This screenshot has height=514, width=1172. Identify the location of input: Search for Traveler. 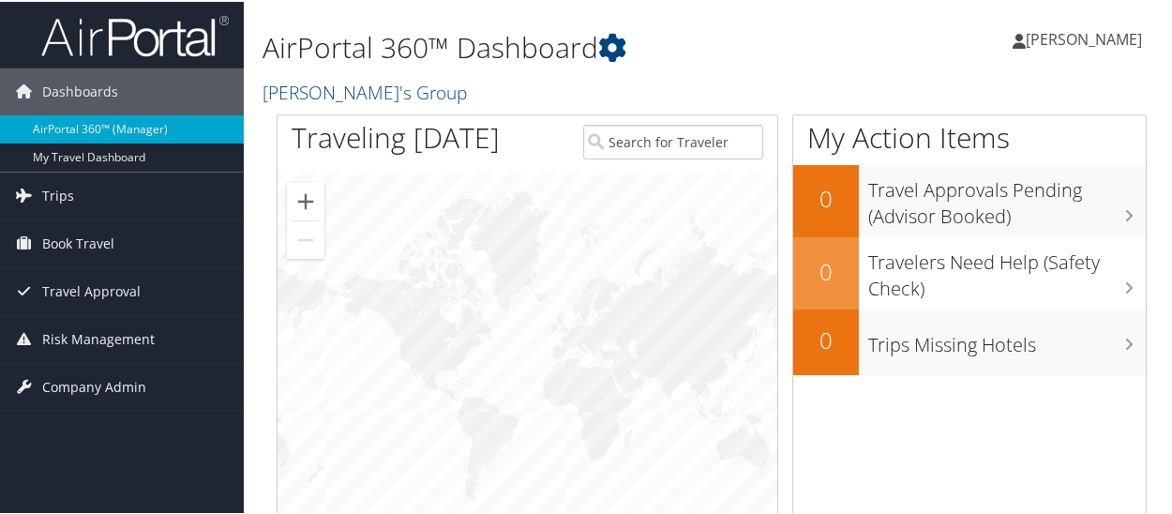
(673, 140).